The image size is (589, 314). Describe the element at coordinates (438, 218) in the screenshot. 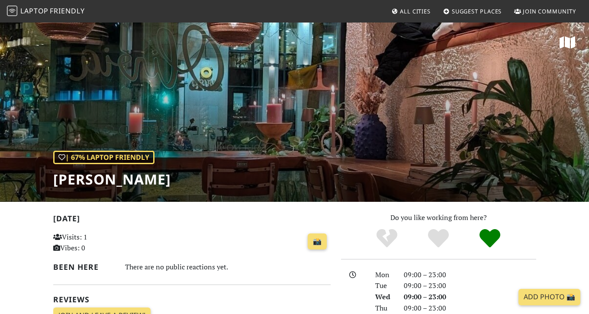

I see `p: Do you like working from here?` at that location.